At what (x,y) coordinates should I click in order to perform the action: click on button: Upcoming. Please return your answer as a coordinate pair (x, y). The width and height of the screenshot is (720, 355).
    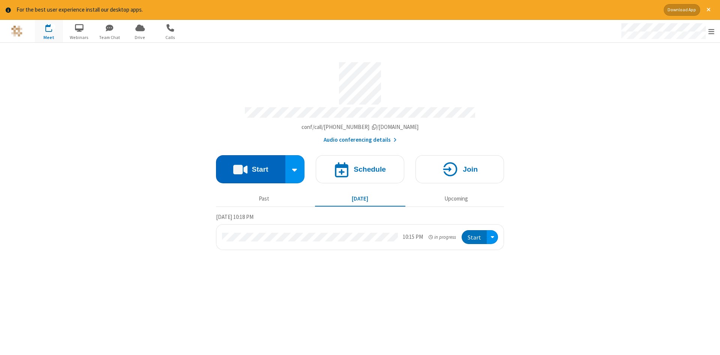
    Looking at the image, I should click on (456, 199).